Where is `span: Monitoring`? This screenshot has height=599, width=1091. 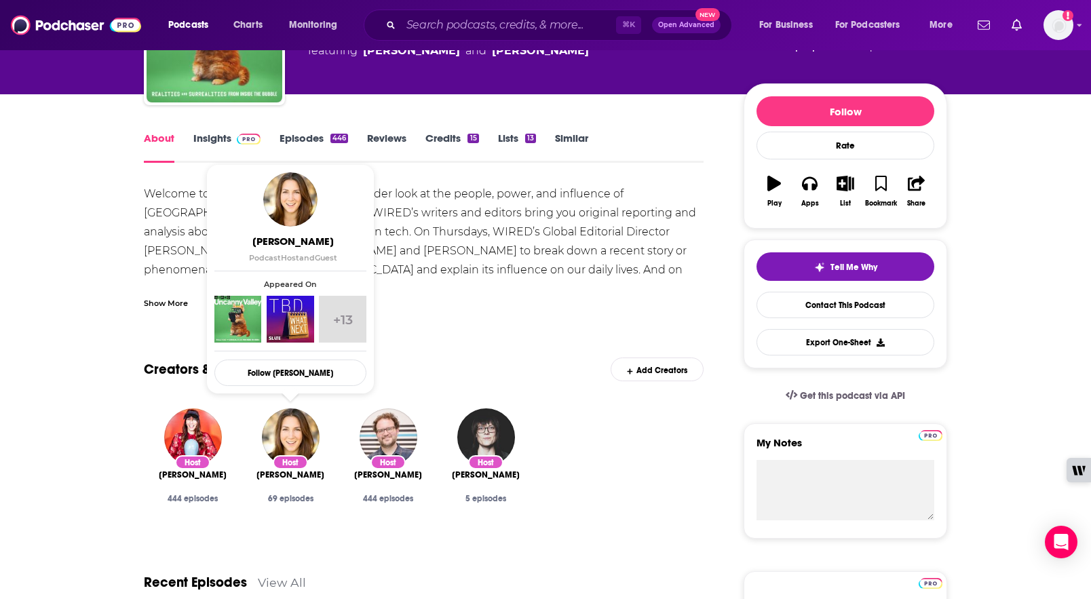
span: Monitoring is located at coordinates (313, 25).